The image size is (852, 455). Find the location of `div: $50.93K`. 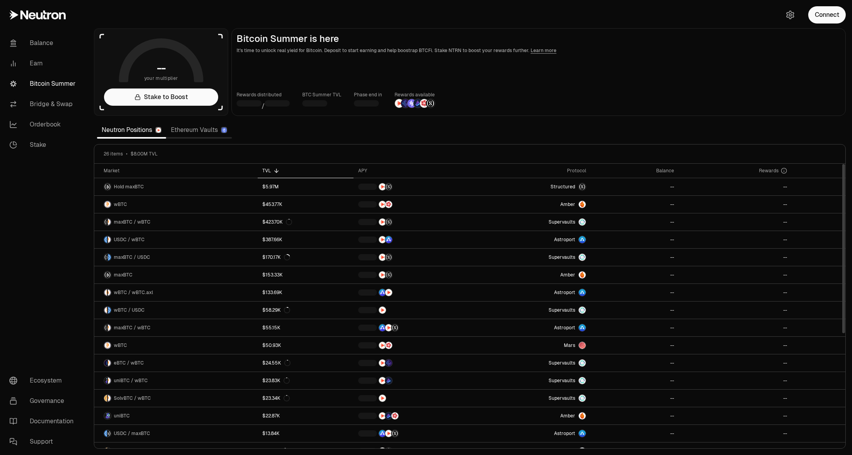

div: $50.93K is located at coordinates (272, 345).